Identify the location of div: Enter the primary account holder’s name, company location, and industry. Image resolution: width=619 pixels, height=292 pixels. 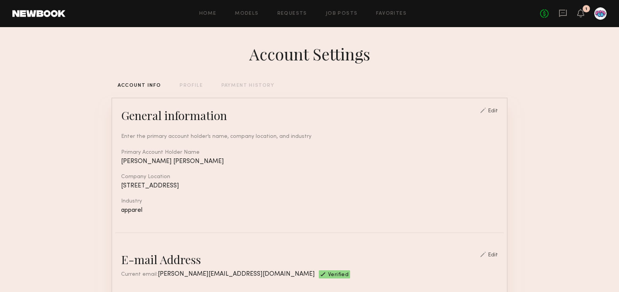
(310, 136).